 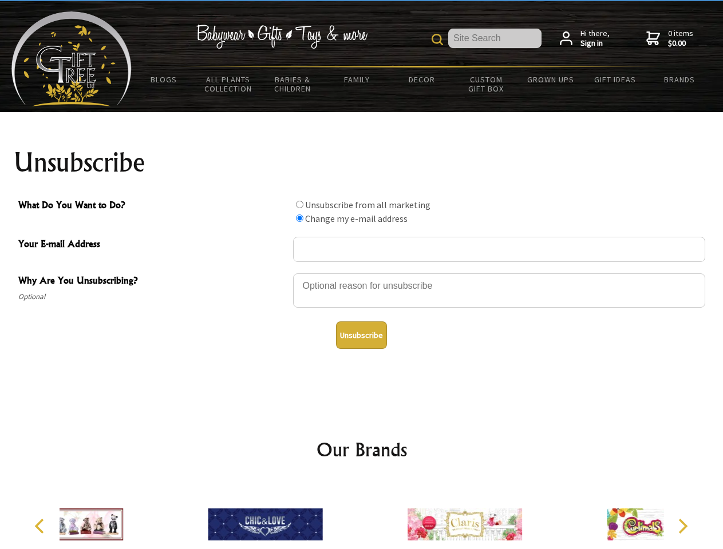 What do you see at coordinates (41, 526) in the screenshot?
I see `button: Previous` at bounding box center [41, 526].